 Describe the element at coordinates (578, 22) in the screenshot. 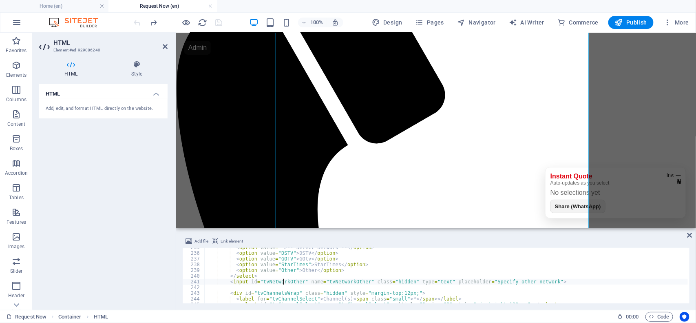

I see `button: Commerce` at that location.